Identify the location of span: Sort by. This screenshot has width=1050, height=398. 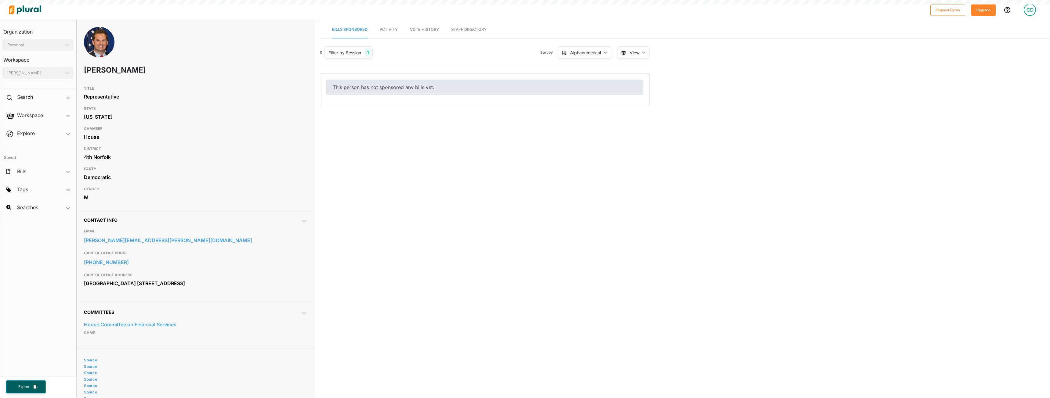
(549, 53).